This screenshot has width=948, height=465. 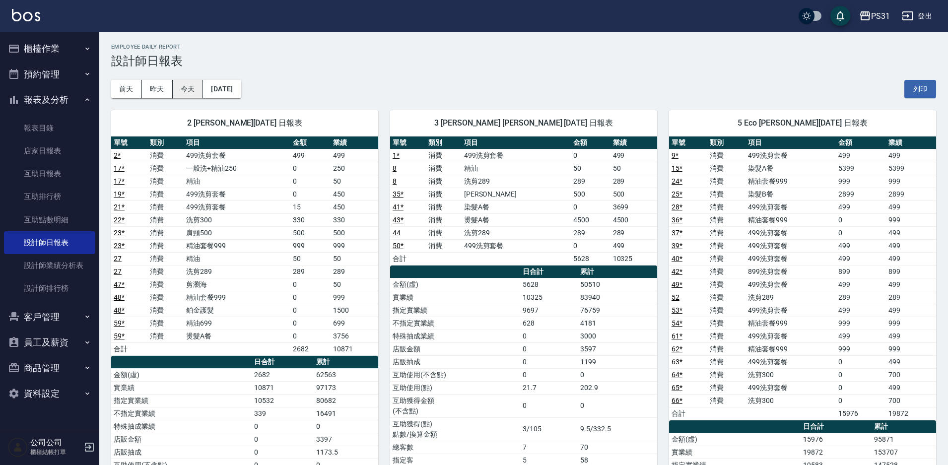 I want to click on td: 合計, so click(x=129, y=349).